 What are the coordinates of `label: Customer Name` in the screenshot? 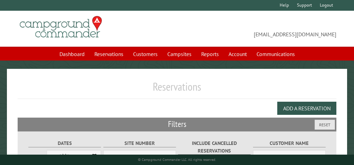 It's located at (290, 143).